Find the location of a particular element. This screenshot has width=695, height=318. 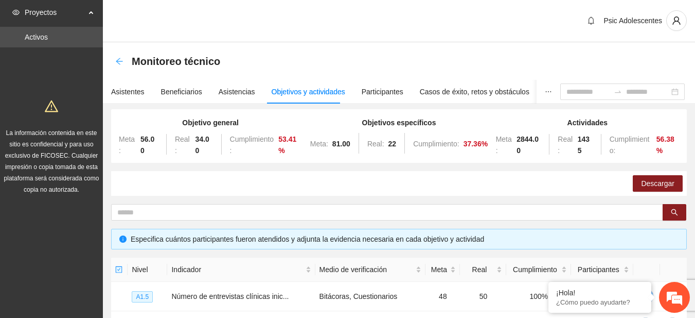

span: Cumplimiento is located at coordinates (535, 269).